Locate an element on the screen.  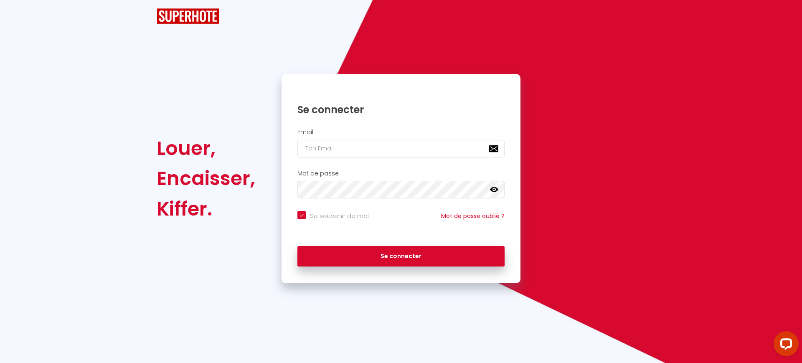
button: Open LiveChat chat widget is located at coordinates (19, 16).